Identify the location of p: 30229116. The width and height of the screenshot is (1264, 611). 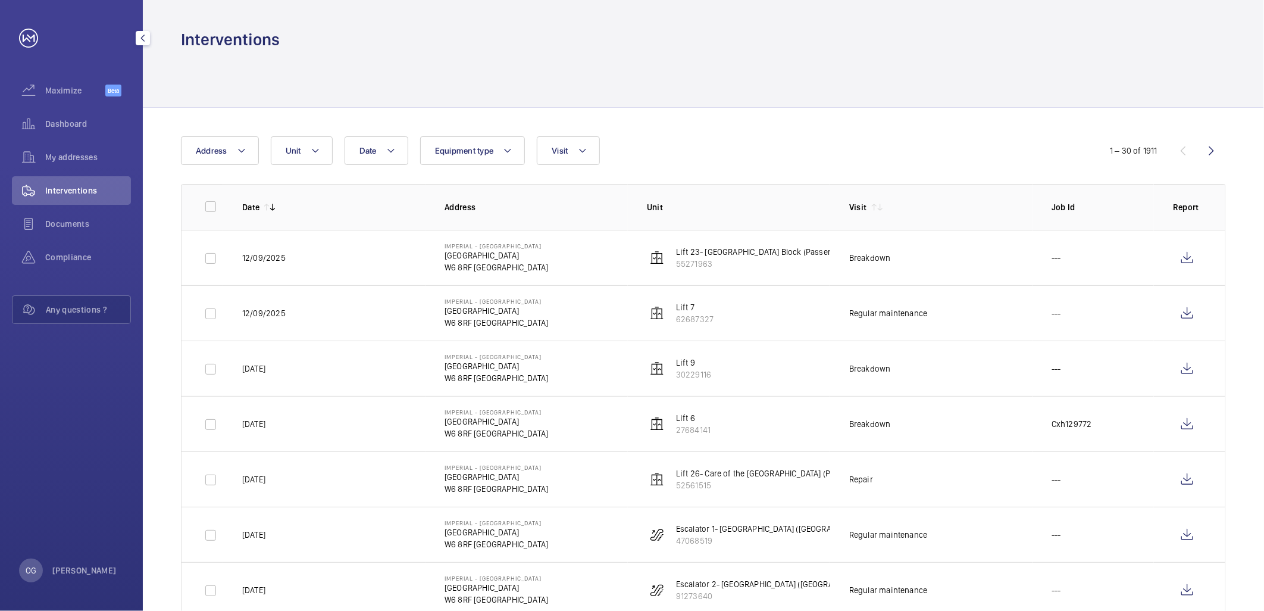
(694, 374).